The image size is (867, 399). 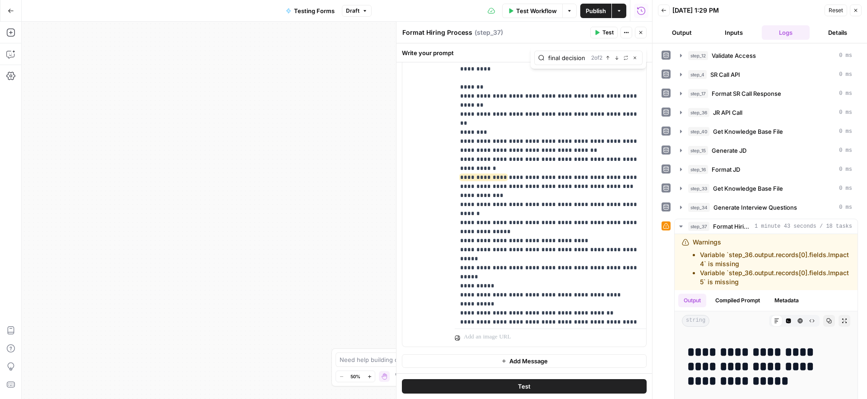 I want to click on span: ( step_37 ), so click(x=488, y=32).